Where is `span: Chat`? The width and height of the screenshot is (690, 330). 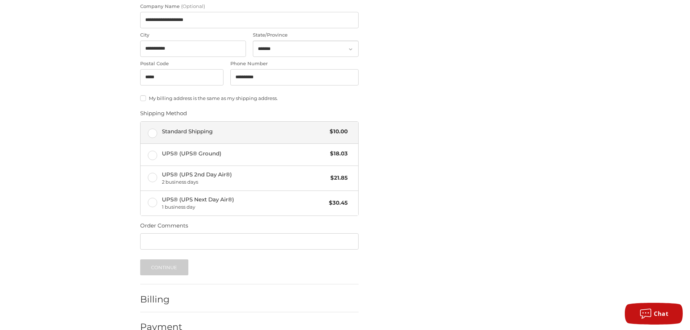
span: Chat is located at coordinates (661, 314).